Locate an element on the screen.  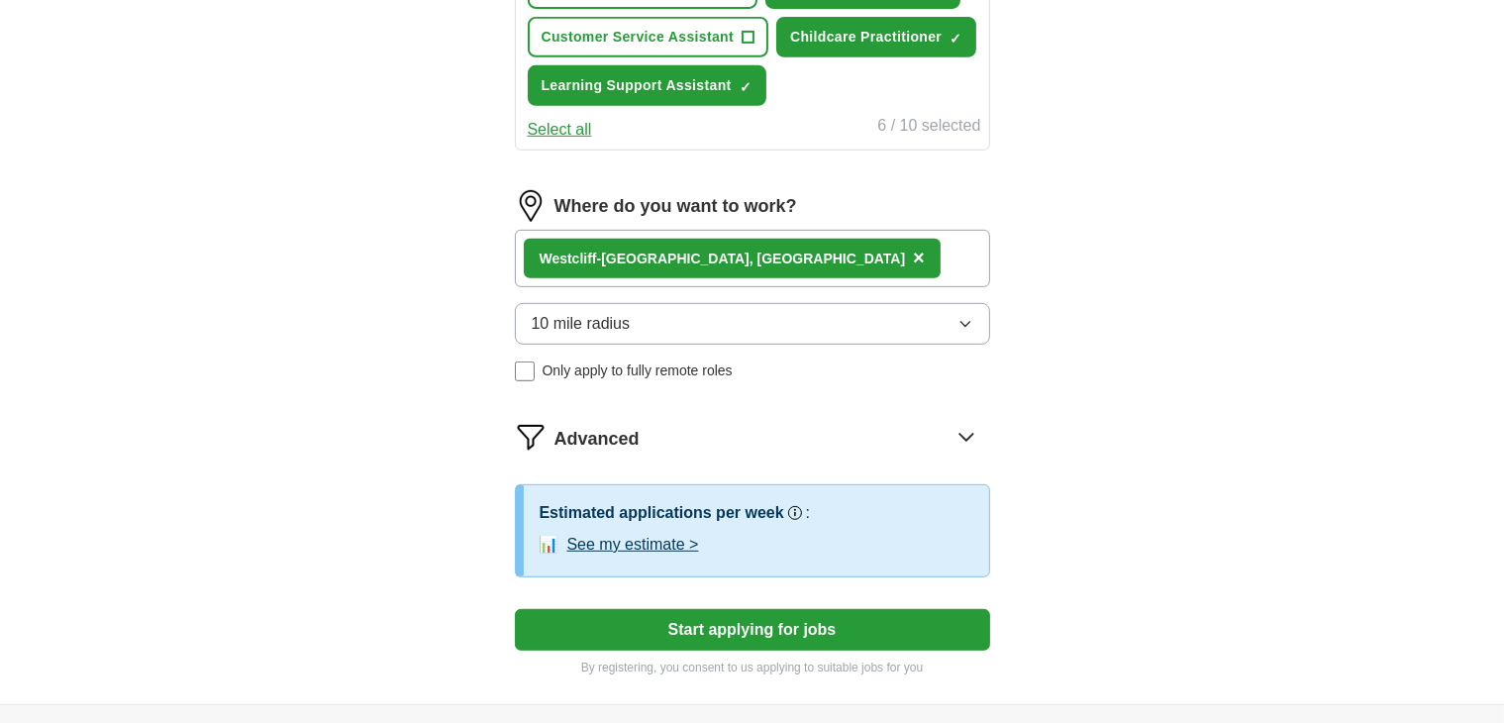
label: Where do you want to work? is located at coordinates (675, 206).